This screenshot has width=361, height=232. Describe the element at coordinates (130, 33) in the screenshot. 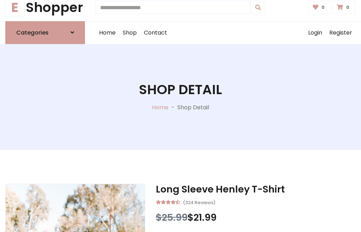

I see `a: Shop` at that location.